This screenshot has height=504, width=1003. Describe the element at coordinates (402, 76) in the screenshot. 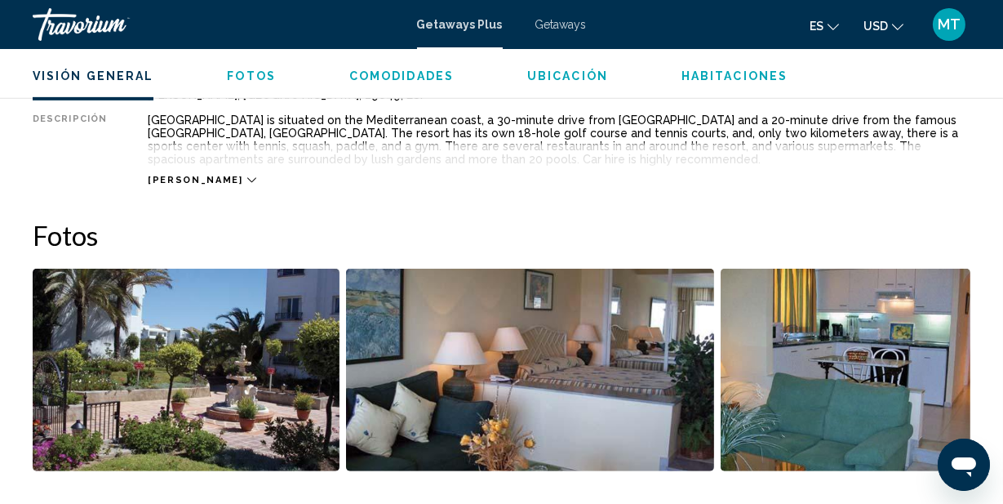

I see `button: Comodidades` at that location.